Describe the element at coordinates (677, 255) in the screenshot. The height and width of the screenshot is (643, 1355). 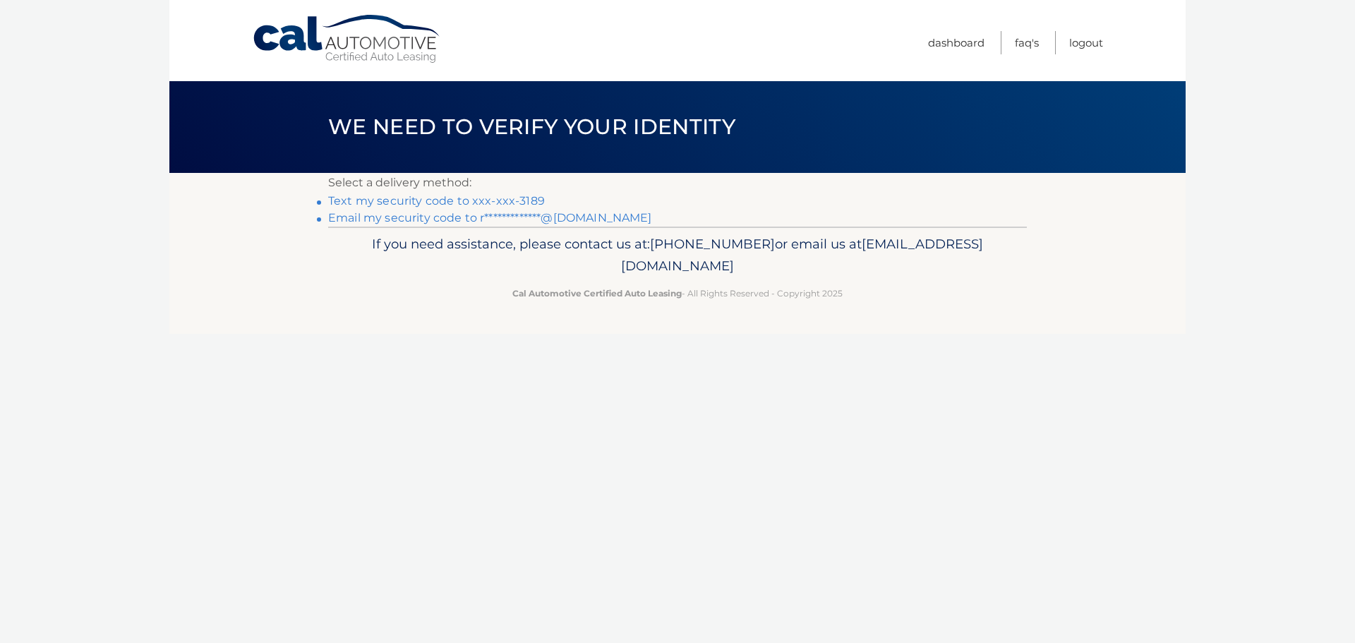
I see `p: If you need assistance, please contact us at: or email us at` at that location.